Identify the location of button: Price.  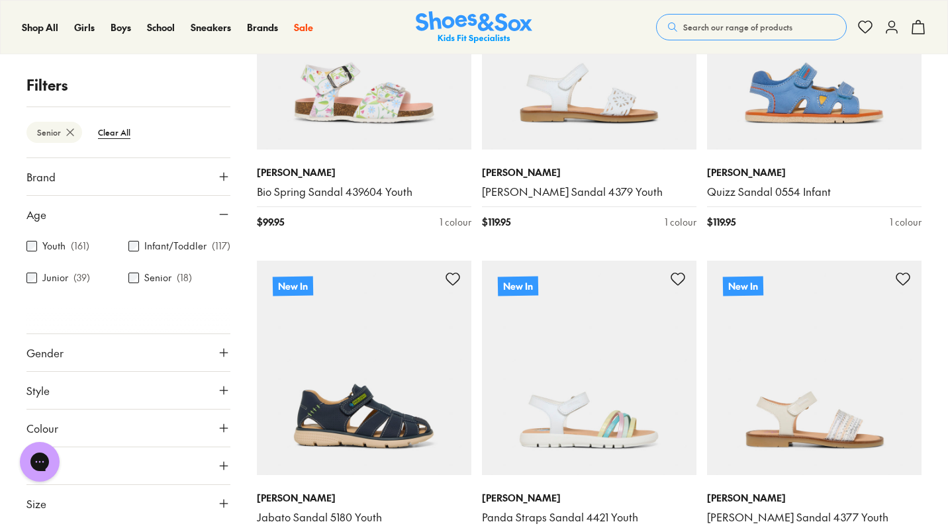
(128, 466).